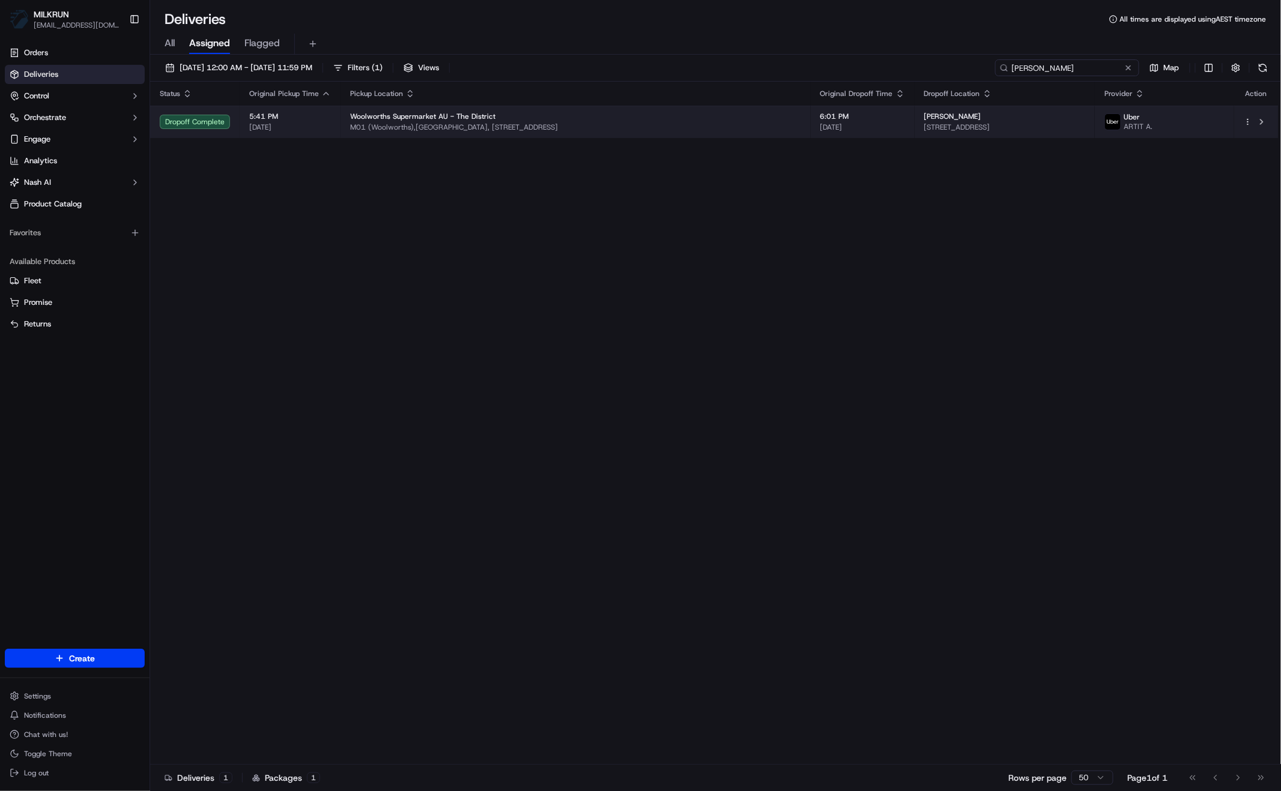  Describe the element at coordinates (74, 303) in the screenshot. I see `a: Promise` at that location.